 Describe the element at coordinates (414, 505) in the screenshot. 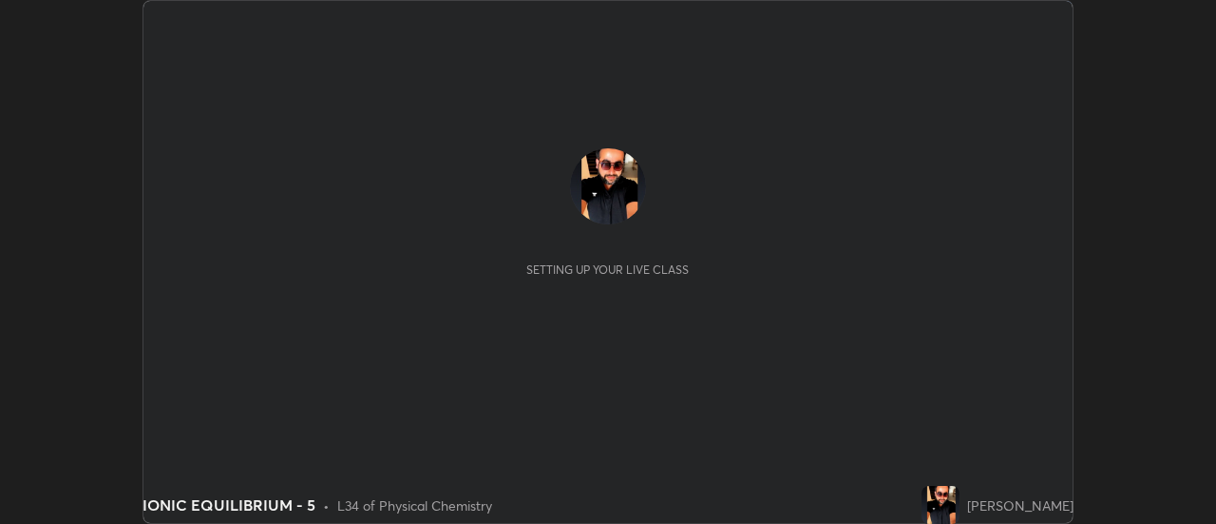

I see `div: L34 of Physical Chemistry` at that location.